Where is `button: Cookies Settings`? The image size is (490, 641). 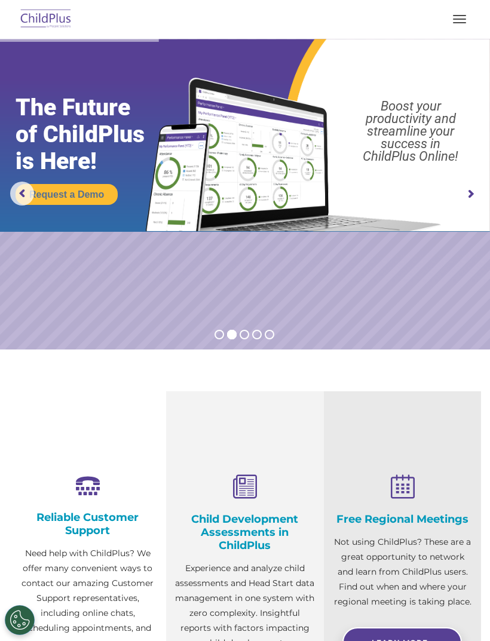
button: Cookies Settings is located at coordinates (20, 620).